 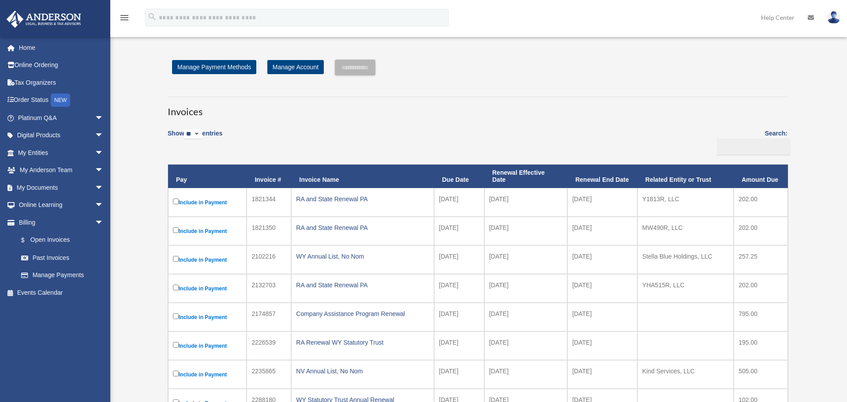 What do you see at coordinates (269, 259) in the screenshot?
I see `td: 2102216` at bounding box center [269, 259].